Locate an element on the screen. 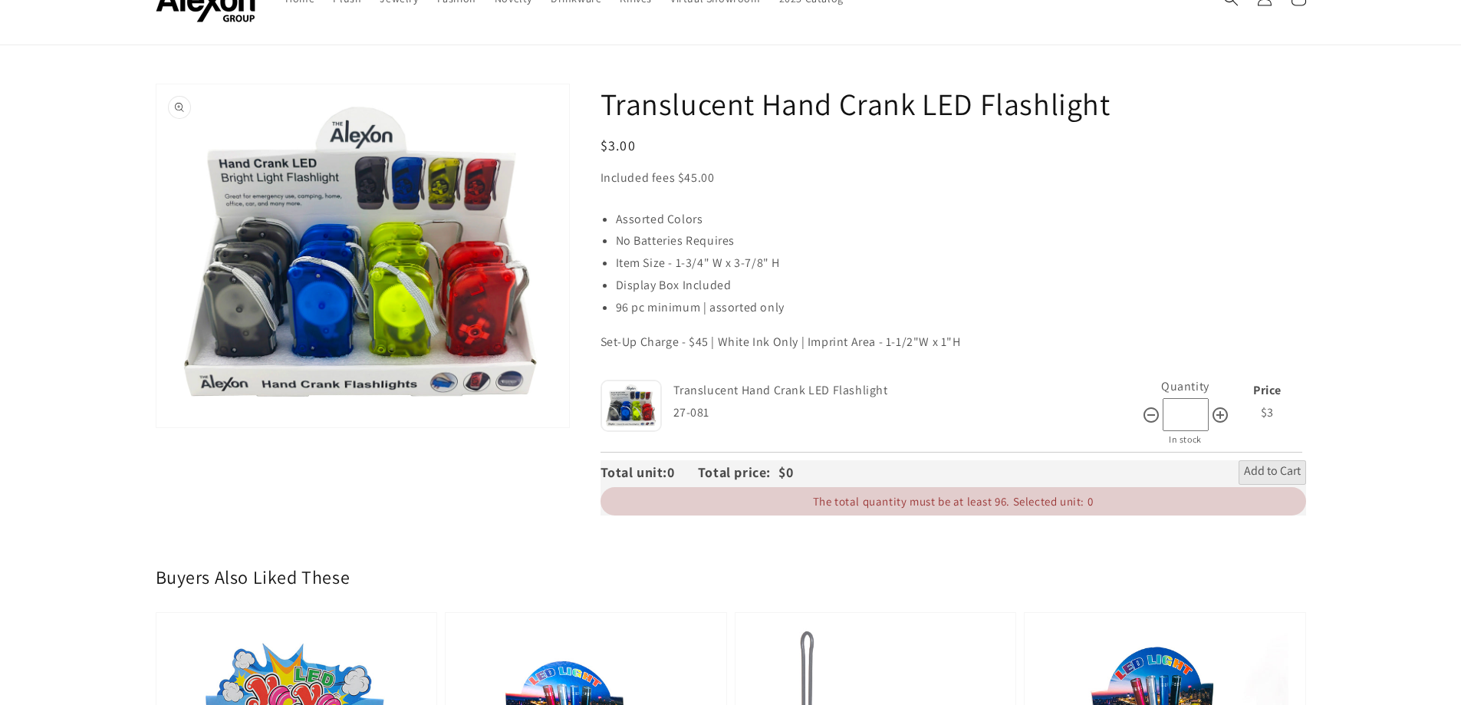 The width and height of the screenshot is (1461, 705). p: Set-Up Charge - $45 | White Ink Only | Imprint Area - 1-1/2"W x 1"H is located at coordinates (953, 342).